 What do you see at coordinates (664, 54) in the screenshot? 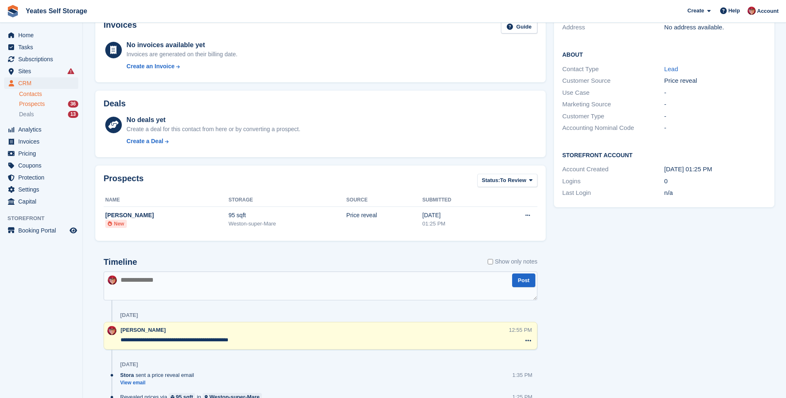
I see `h2: About` at bounding box center [664, 54].